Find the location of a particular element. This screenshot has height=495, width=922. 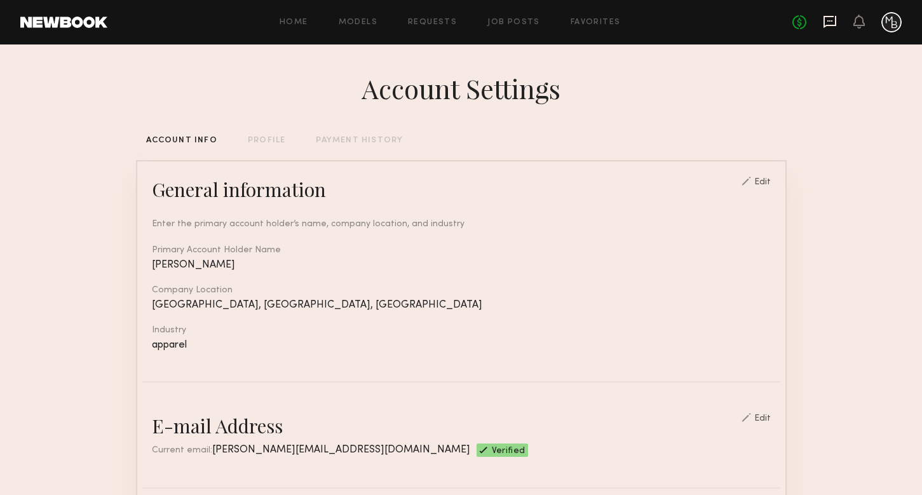

div: ACCOUNT INFO is located at coordinates (182, 140).